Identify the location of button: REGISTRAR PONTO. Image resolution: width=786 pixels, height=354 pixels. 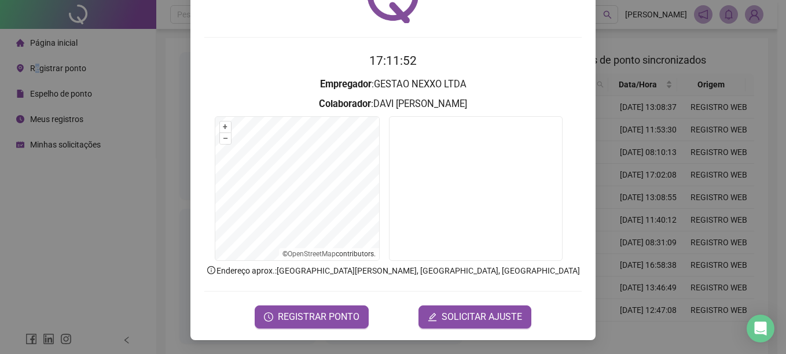
(311, 317).